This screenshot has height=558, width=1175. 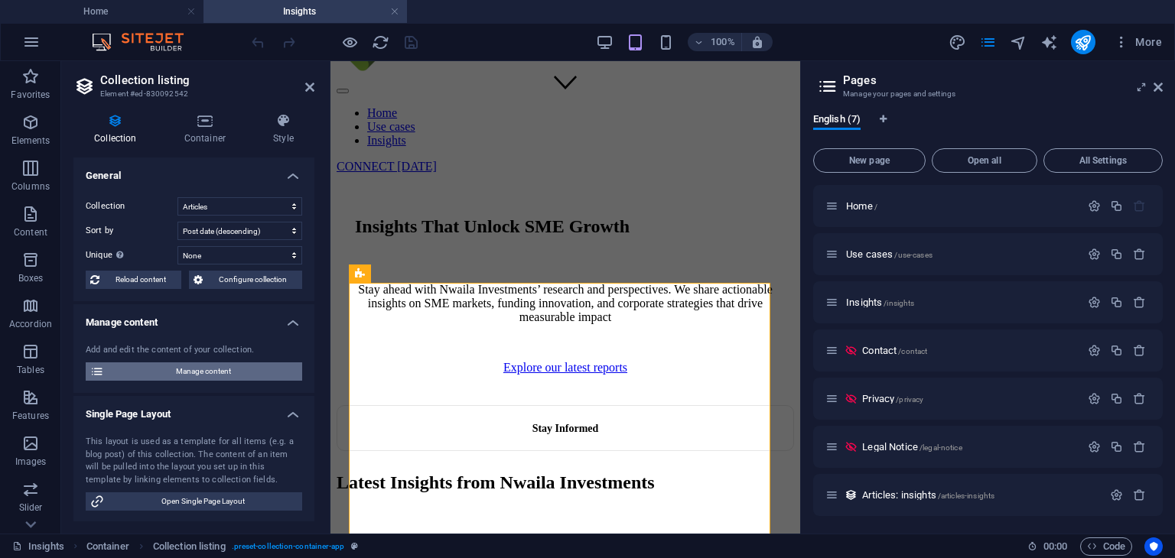 What do you see at coordinates (1103, 161) in the screenshot?
I see `span: All Settings` at bounding box center [1103, 161].